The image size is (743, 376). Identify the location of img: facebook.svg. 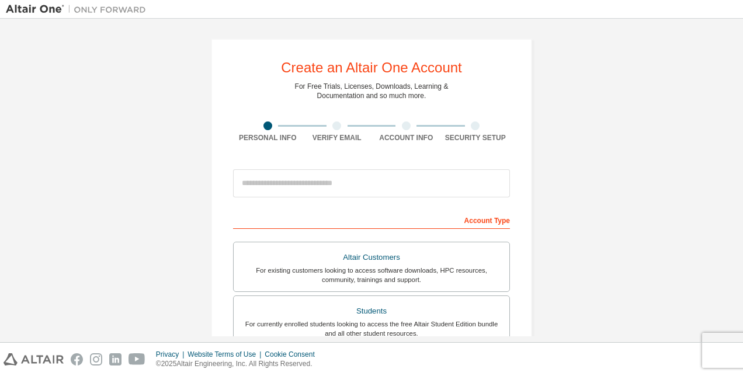
(77, 359).